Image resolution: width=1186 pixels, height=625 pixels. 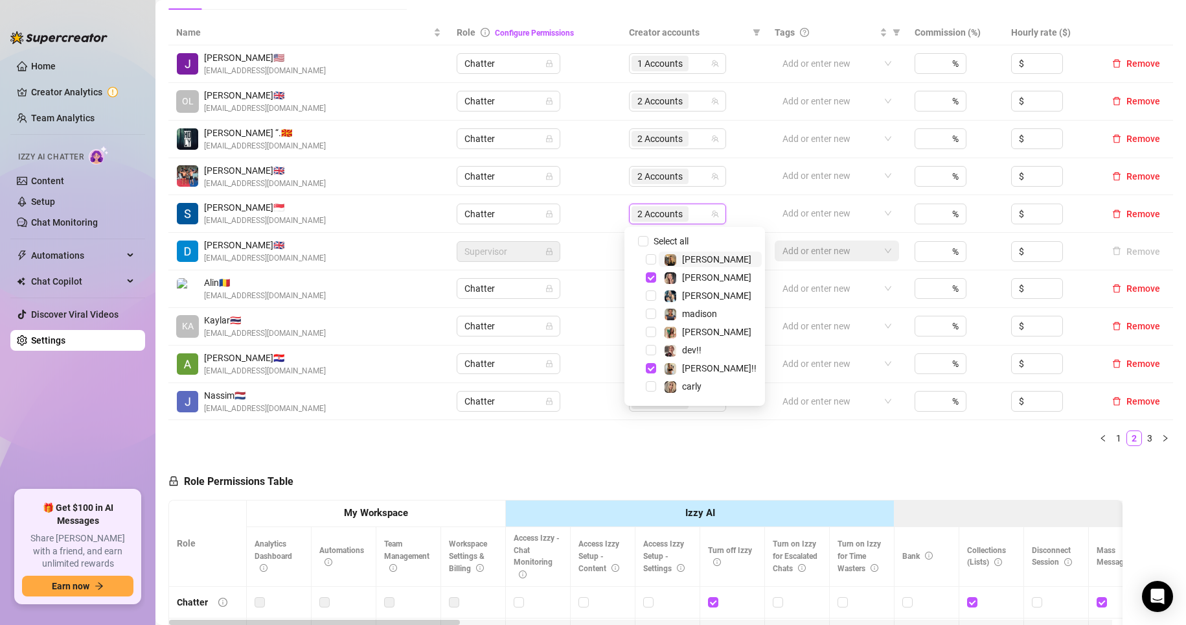 I want to click on h5: Role Permissions Table, so click(x=231, y=481).